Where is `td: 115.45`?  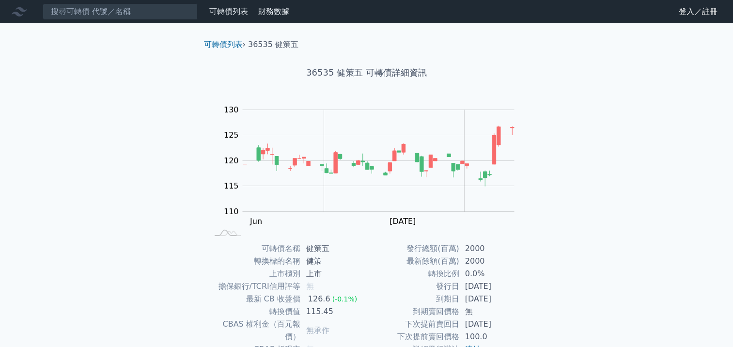
td: 115.45 is located at coordinates (334, 312).